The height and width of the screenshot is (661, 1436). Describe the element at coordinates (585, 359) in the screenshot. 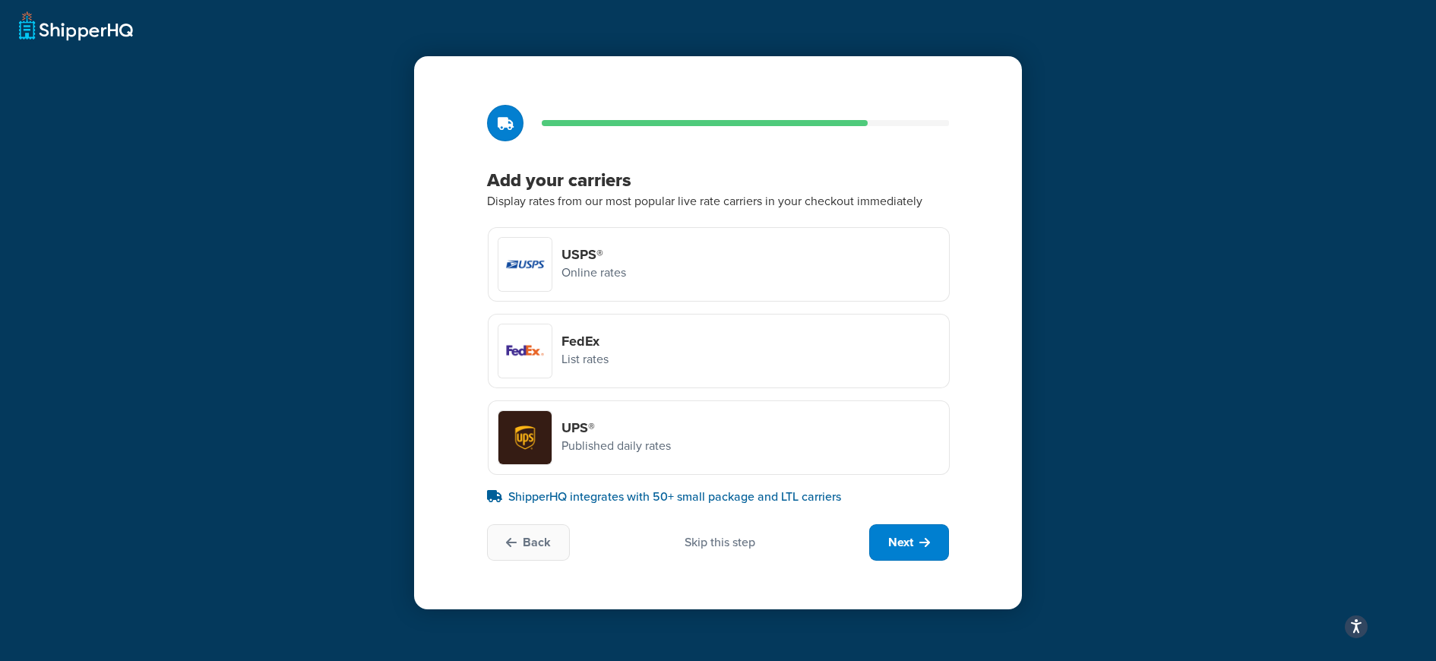

I see `p: List rates` at that location.